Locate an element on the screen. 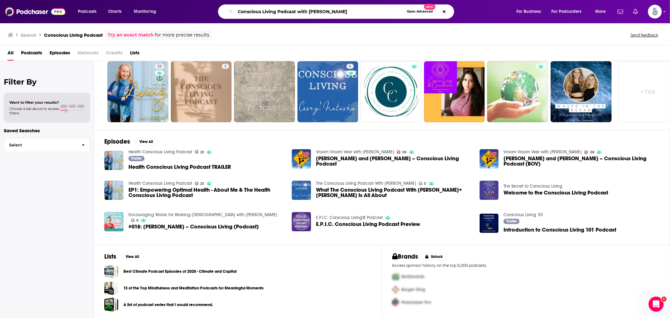  span: Want to filter your results? is located at coordinates (34, 102).